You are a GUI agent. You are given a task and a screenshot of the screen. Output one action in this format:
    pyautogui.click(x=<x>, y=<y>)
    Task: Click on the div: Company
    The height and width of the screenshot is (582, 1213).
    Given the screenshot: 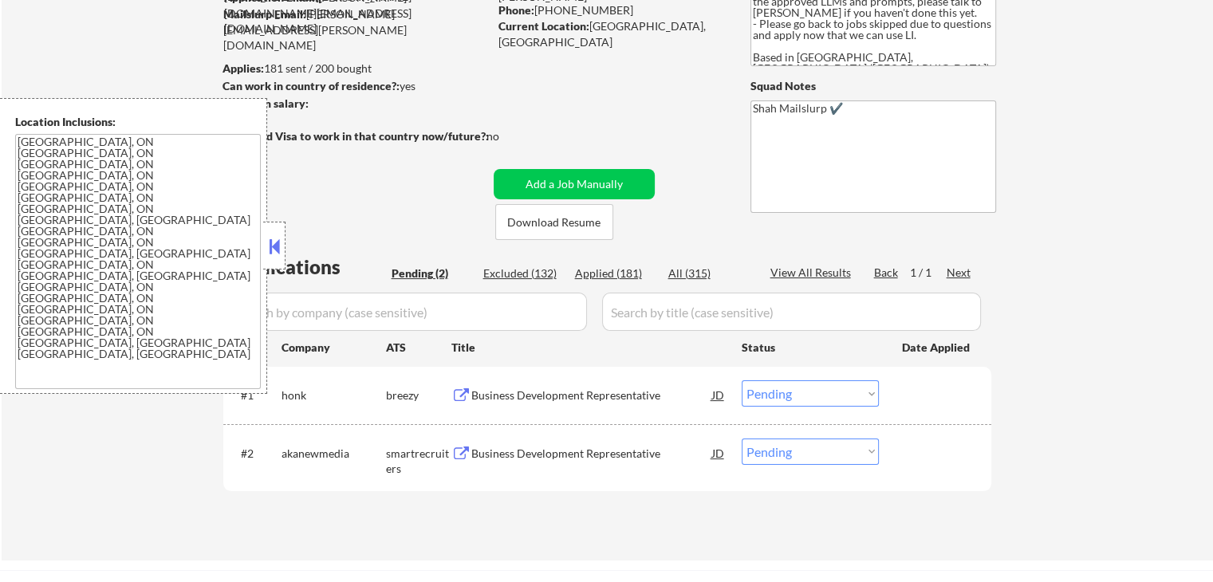 What is the action you would take?
    pyautogui.click(x=333, y=348)
    